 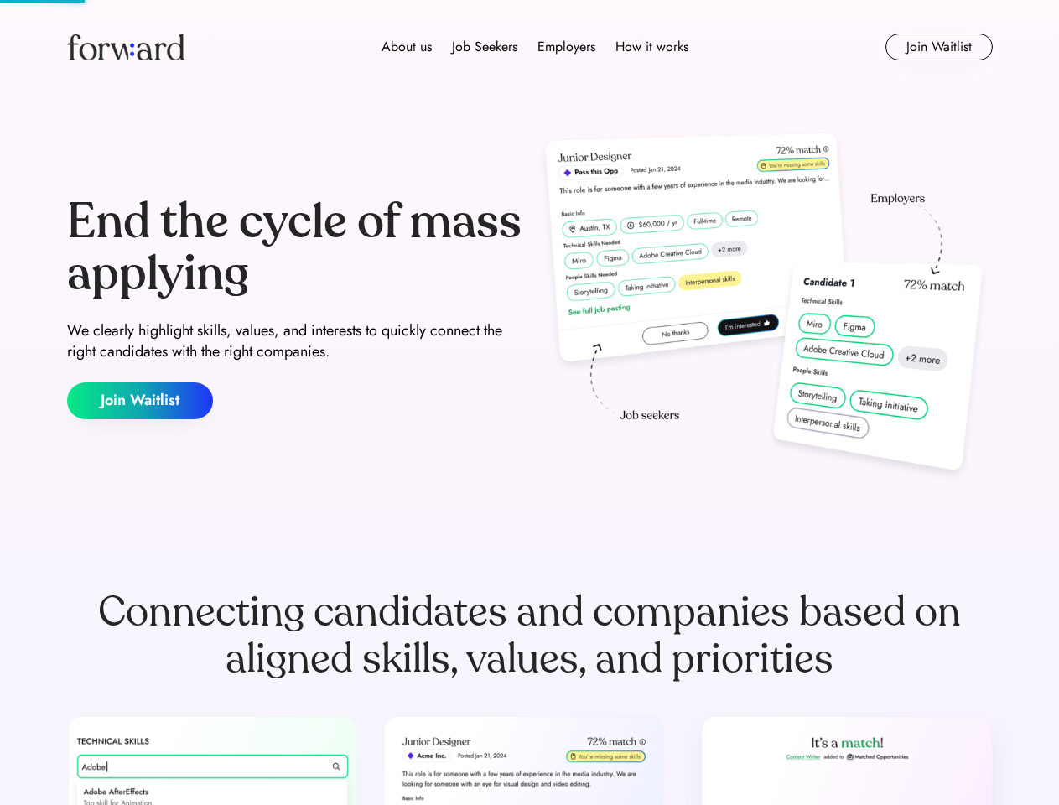 What do you see at coordinates (566, 47) in the screenshot?
I see `div: Employers` at bounding box center [566, 47].